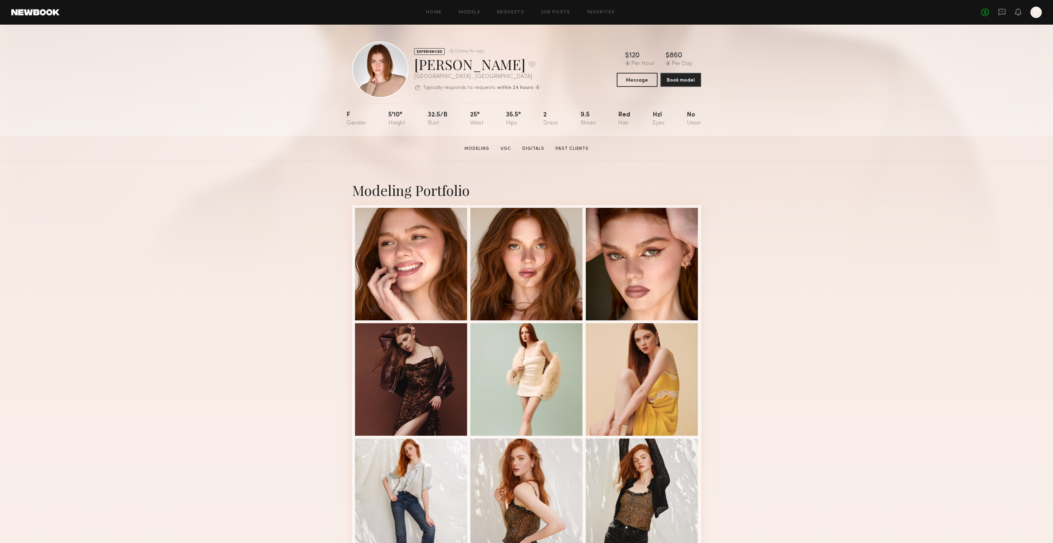  What do you see at coordinates (694, 119) in the screenshot?
I see `div: No` at bounding box center [694, 119].